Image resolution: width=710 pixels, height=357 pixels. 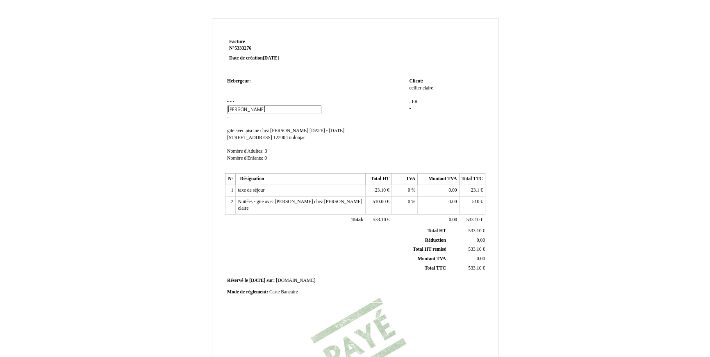 What do you see at coordinates (248, 291) in the screenshot?
I see `span: Mode de règlement:` at bounding box center [248, 291].